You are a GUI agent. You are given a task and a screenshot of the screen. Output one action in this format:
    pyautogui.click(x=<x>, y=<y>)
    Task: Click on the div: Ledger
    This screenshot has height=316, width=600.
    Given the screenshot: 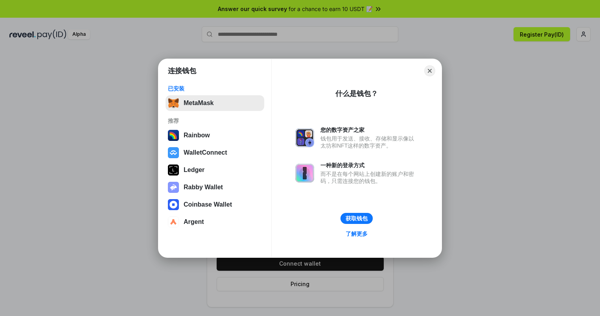 What is the action you would take?
    pyautogui.click(x=194, y=170)
    